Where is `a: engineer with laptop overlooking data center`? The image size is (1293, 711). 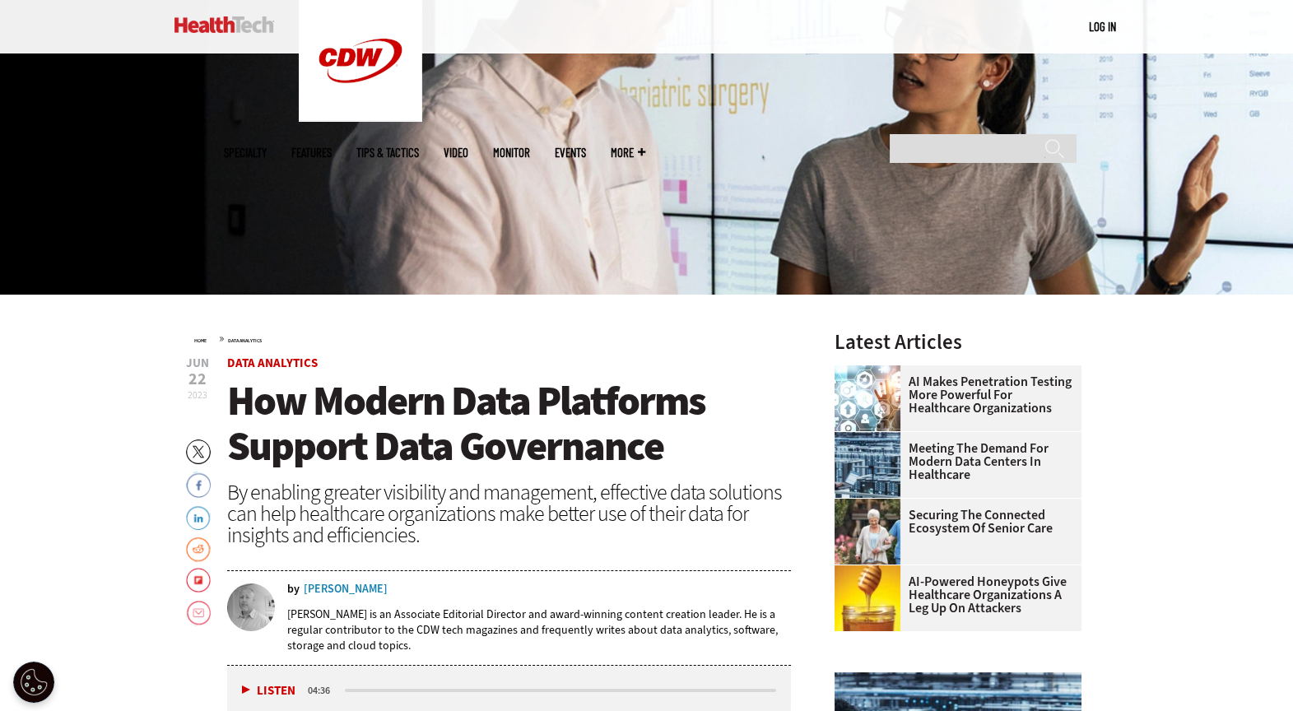 a: engineer with laptop overlooking data center is located at coordinates (871, 439).